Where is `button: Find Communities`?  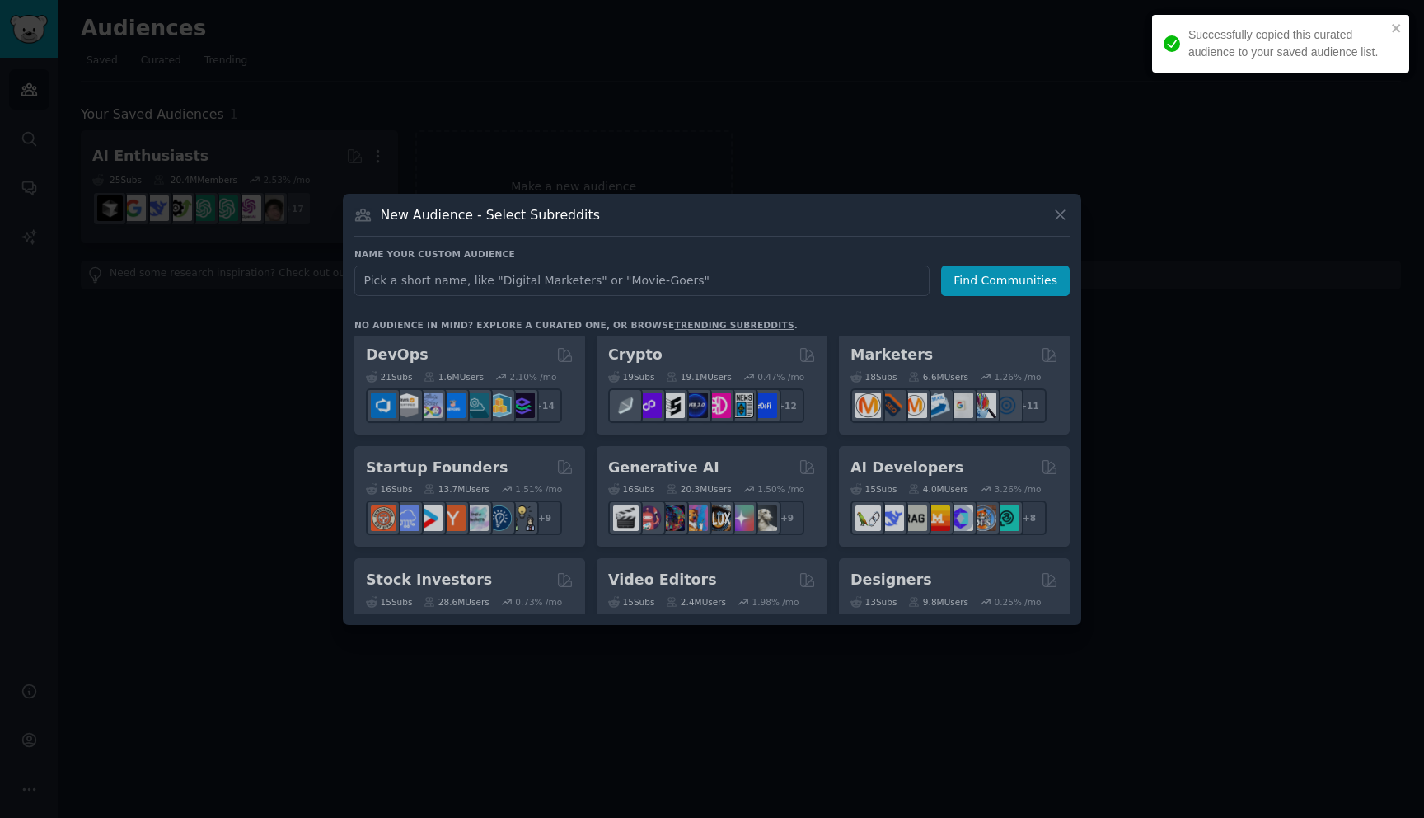 button: Find Communities is located at coordinates (1005, 280).